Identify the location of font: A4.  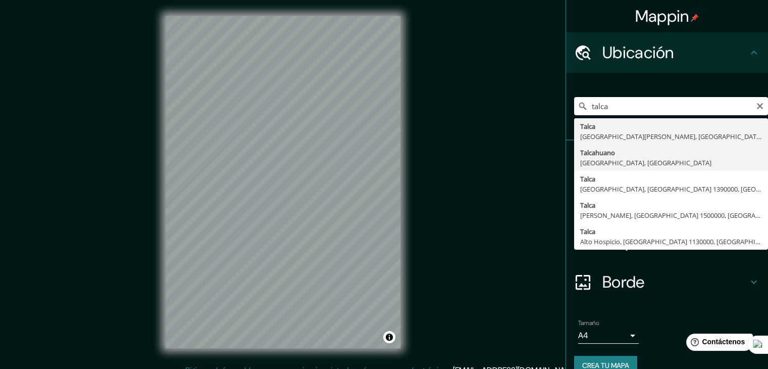
(583, 335).